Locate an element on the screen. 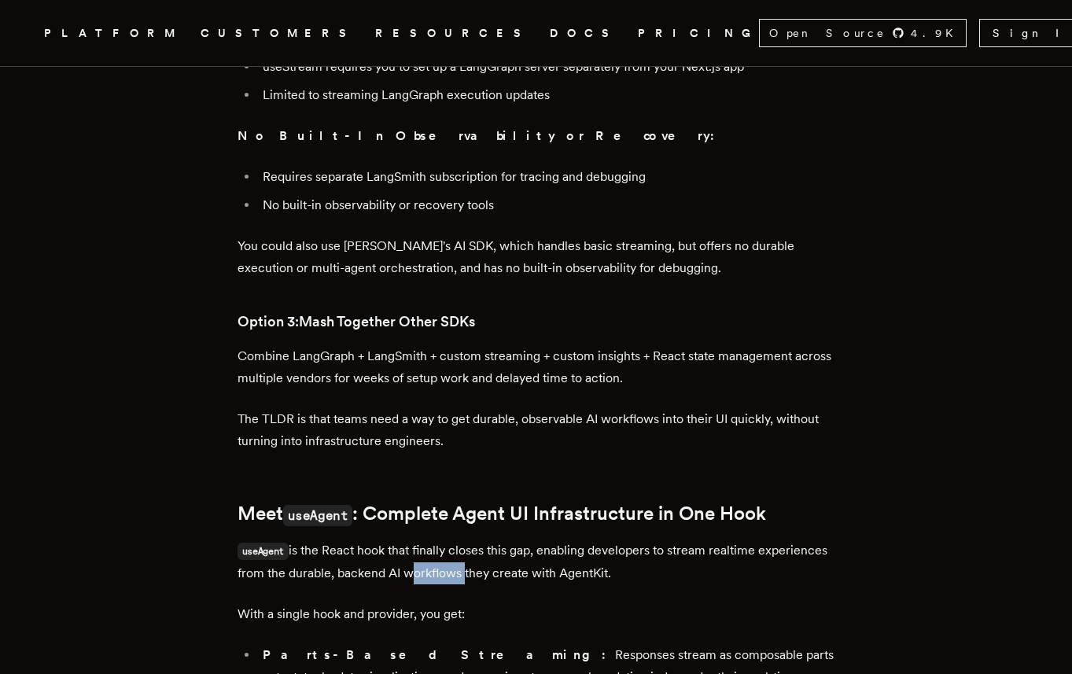  button: PLATFORM is located at coordinates (112, 33).